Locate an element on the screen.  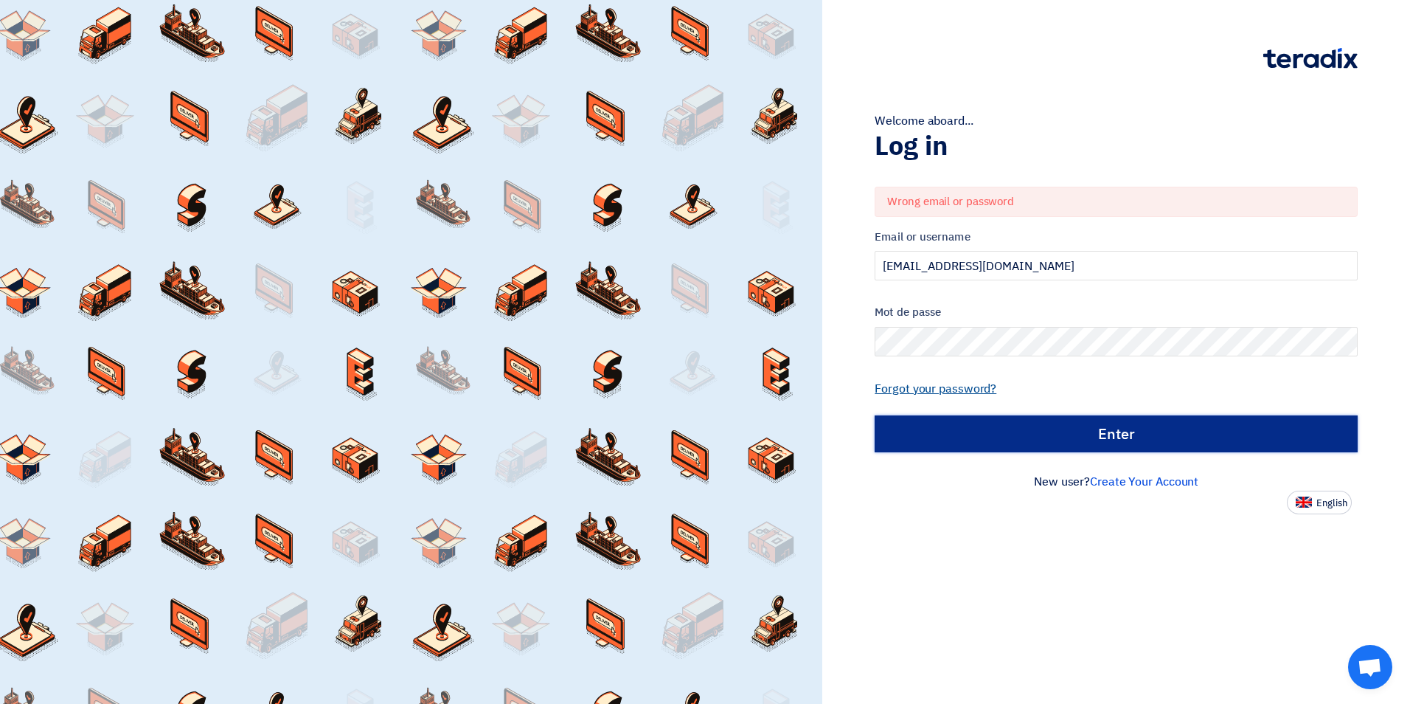
a: Create Your Account is located at coordinates (1144, 482).